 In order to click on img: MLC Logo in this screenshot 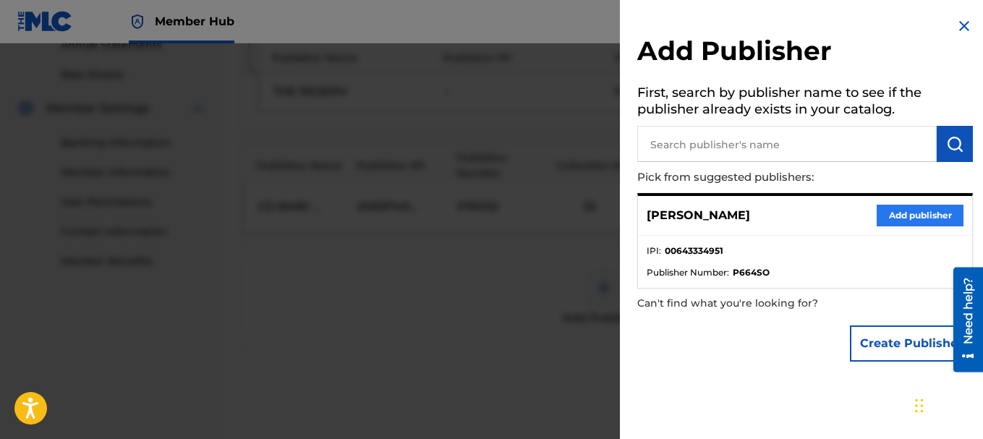, I will do `click(45, 21)`.